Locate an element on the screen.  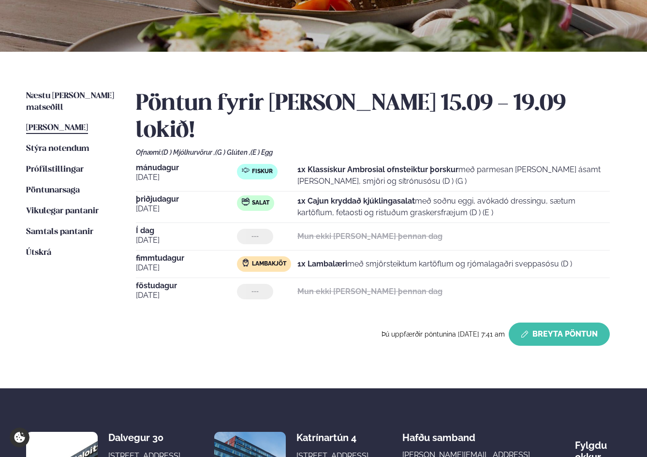
span: Prófílstillingar is located at coordinates (55, 169).